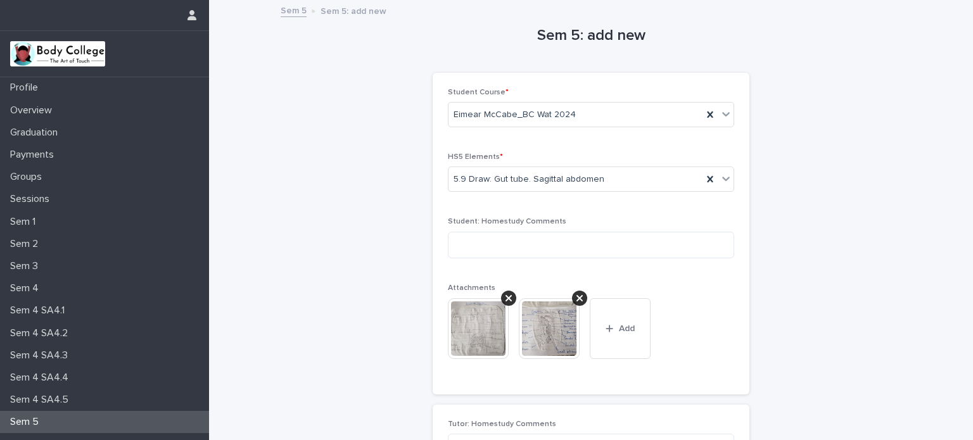  What do you see at coordinates (293, 10) in the screenshot?
I see `a: Sem 5` at bounding box center [293, 10].